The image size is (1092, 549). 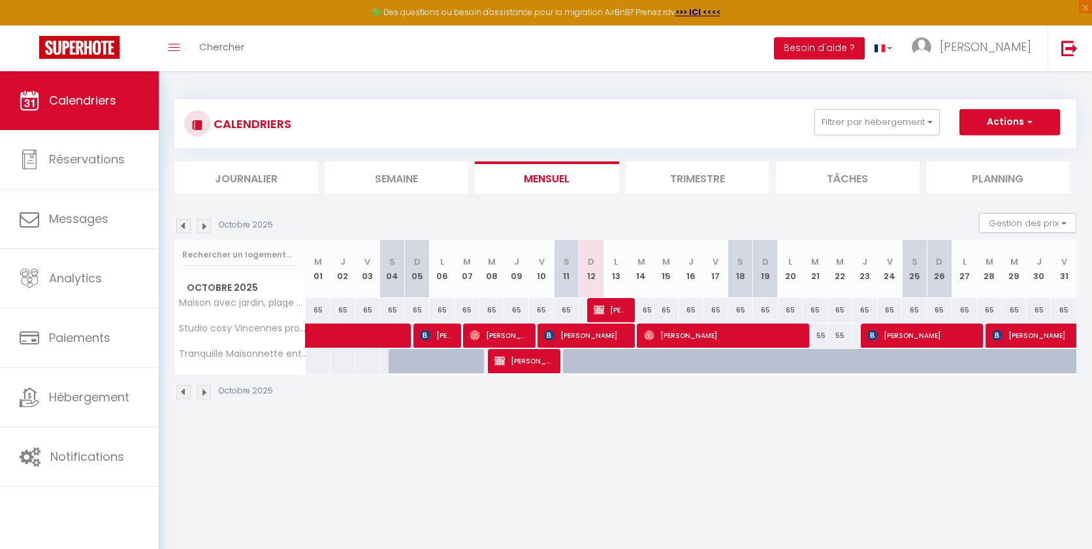 What do you see at coordinates (877, 122) in the screenshot?
I see `button: Filtrer par hébergement` at bounding box center [877, 122].